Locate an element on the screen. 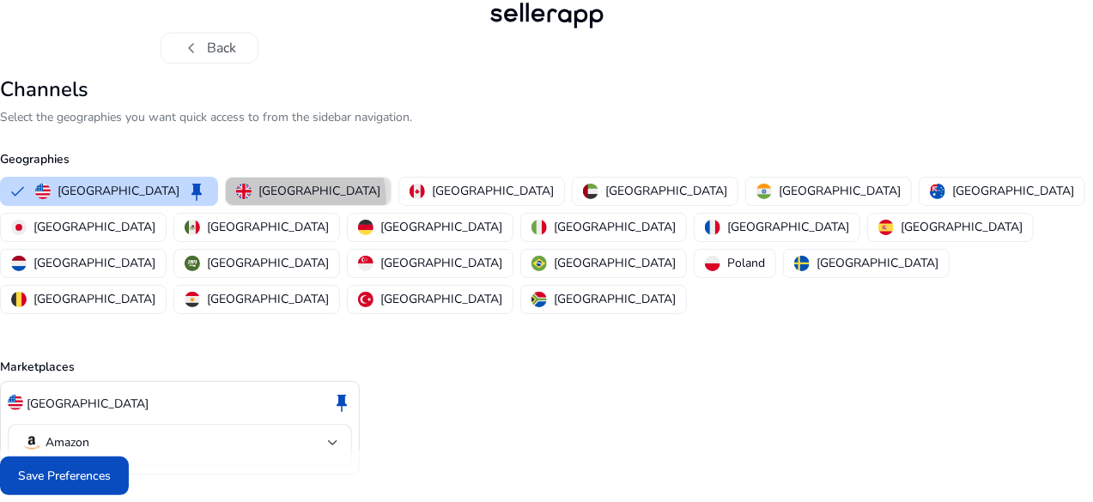  img: pl.svg is located at coordinates (713, 264).